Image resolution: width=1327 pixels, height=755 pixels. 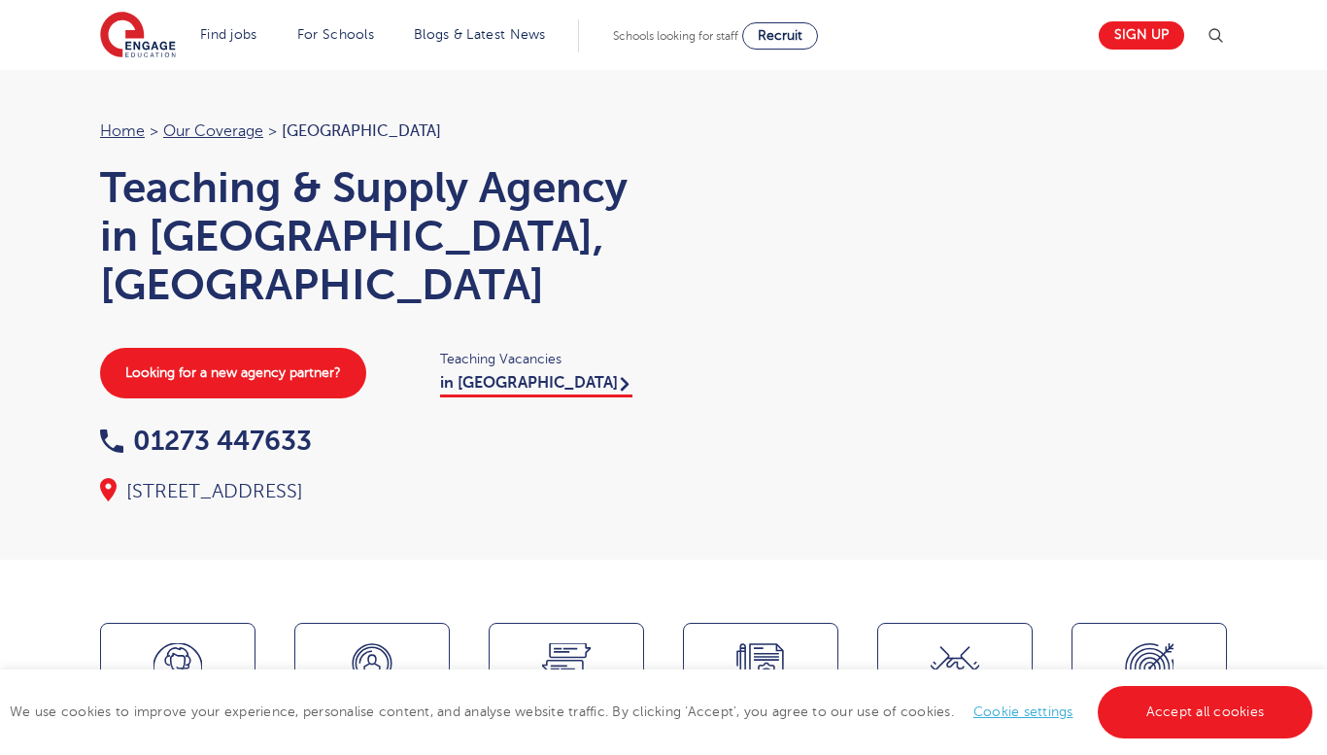 I want to click on span: We use cookies to improve your experience, personalise content, and analyse website traffic. By c..., so click(x=664, y=711).